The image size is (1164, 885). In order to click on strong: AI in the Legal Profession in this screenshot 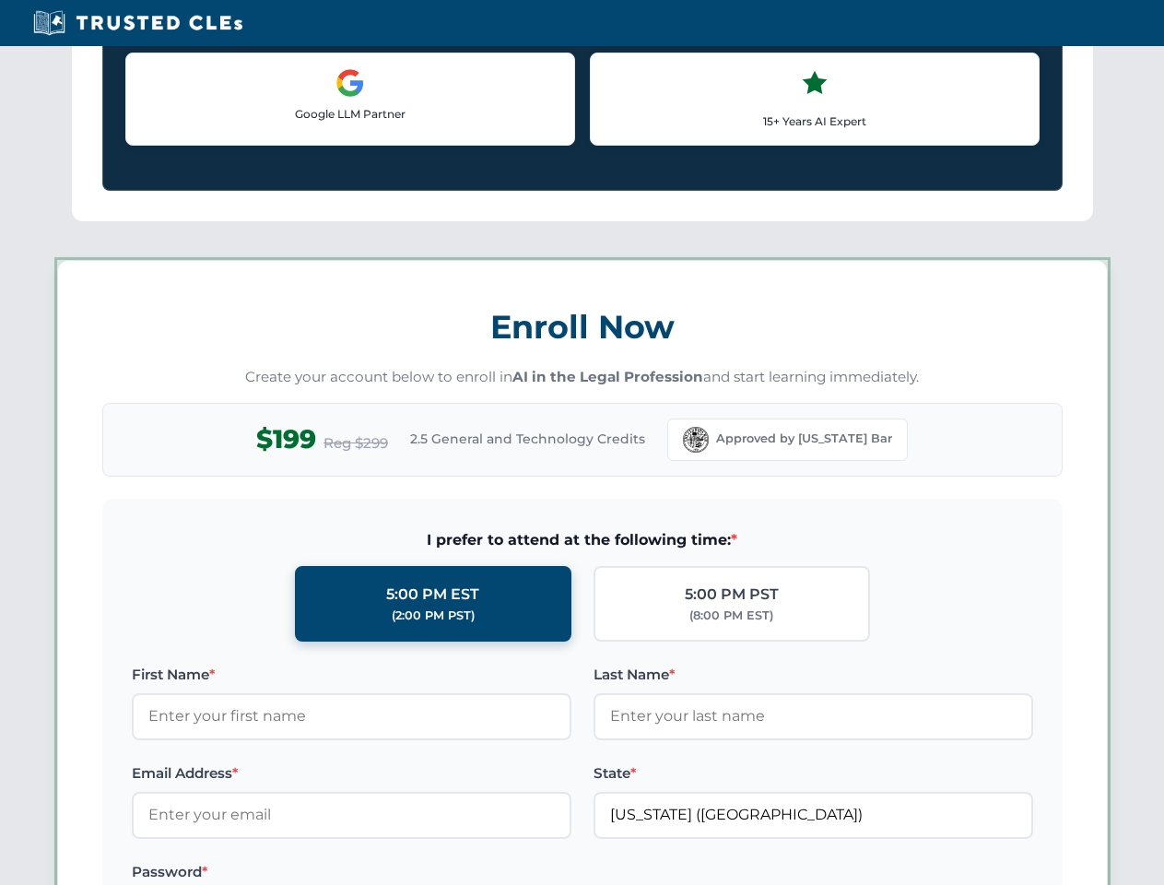, I will do `click(608, 376)`.